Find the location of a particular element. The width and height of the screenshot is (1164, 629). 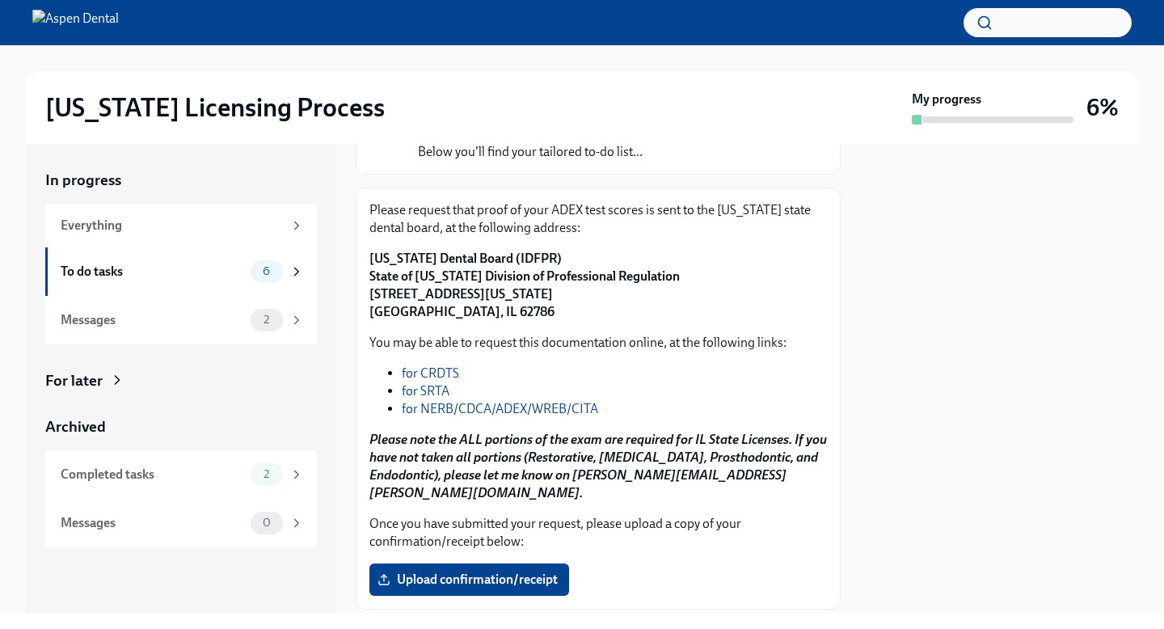

label: Upload confirmation/receipt is located at coordinates (469, 579).